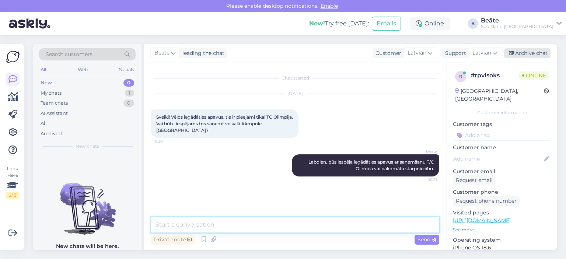  I want to click on span: 10:21, so click(423, 179).